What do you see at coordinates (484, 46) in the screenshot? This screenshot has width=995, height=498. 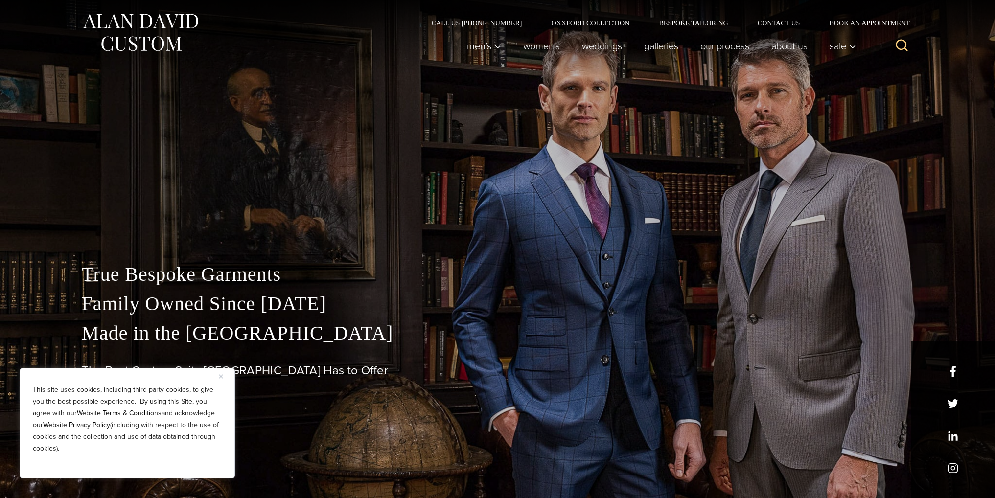 I see `span: Men’s` at bounding box center [484, 46].